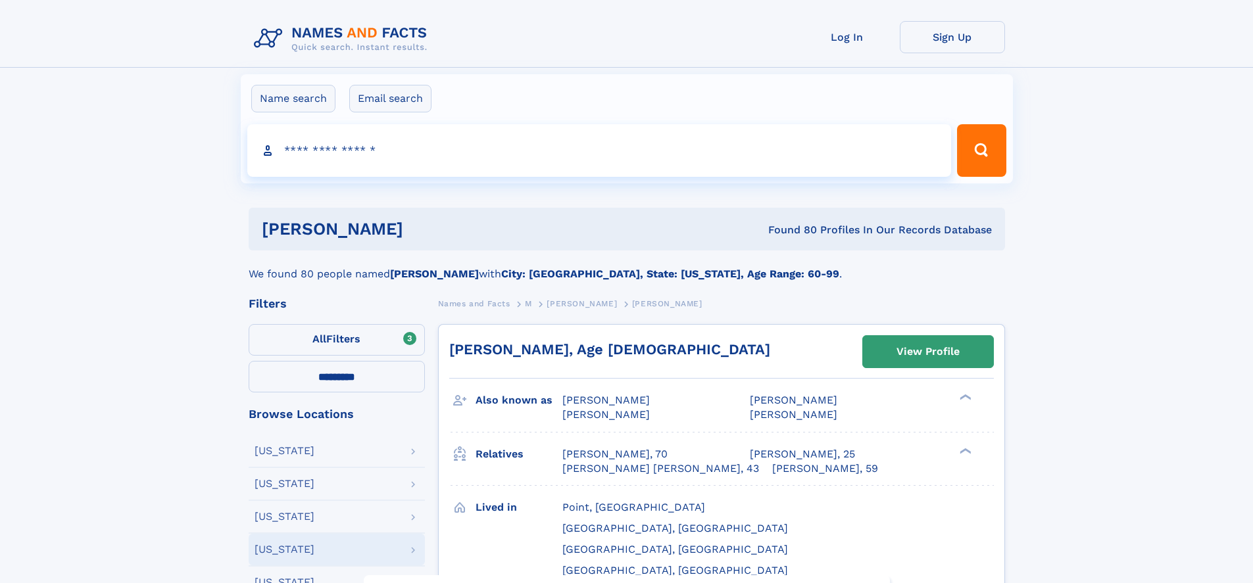 This screenshot has height=583, width=1253. What do you see at coordinates (293, 99) in the screenshot?
I see `label: Name search` at bounding box center [293, 99].